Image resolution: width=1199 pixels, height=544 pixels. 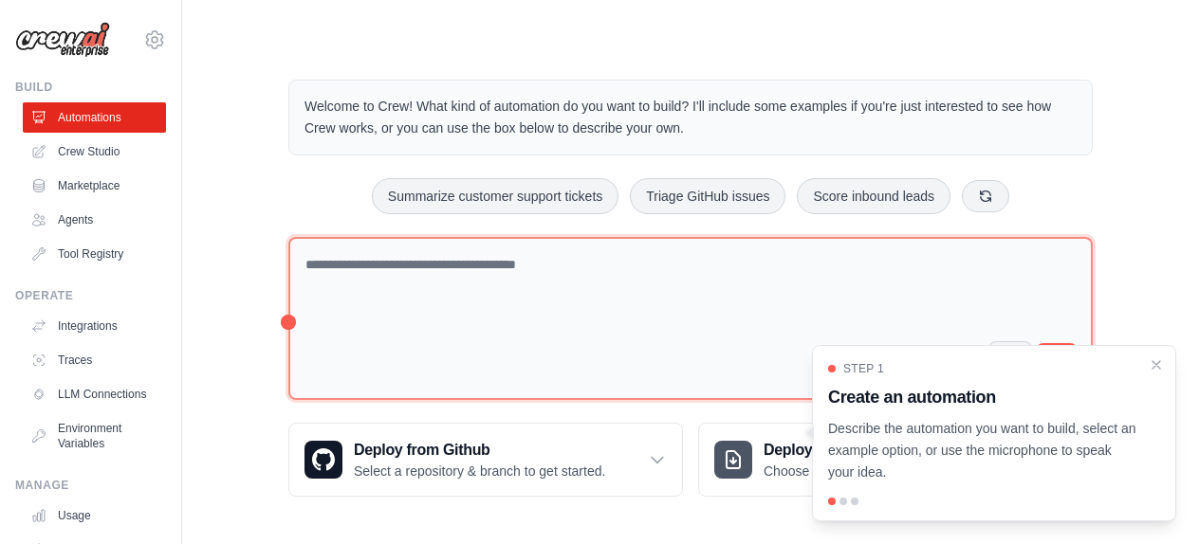 What do you see at coordinates (982, 450) in the screenshot?
I see `p: Describe the automation you want to build, select an example option, or use the microphone to spe...` at bounding box center [982, 450].